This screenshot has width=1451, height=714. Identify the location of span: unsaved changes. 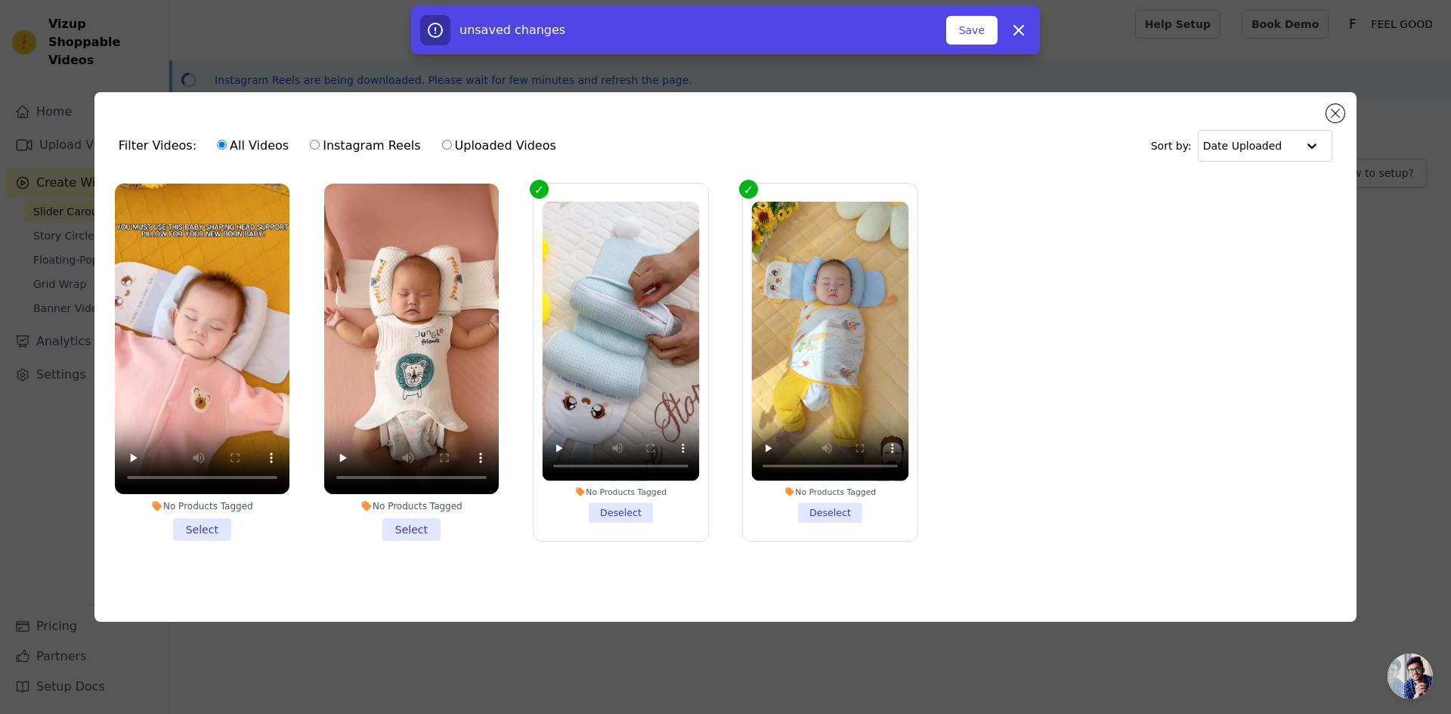
(513, 29).